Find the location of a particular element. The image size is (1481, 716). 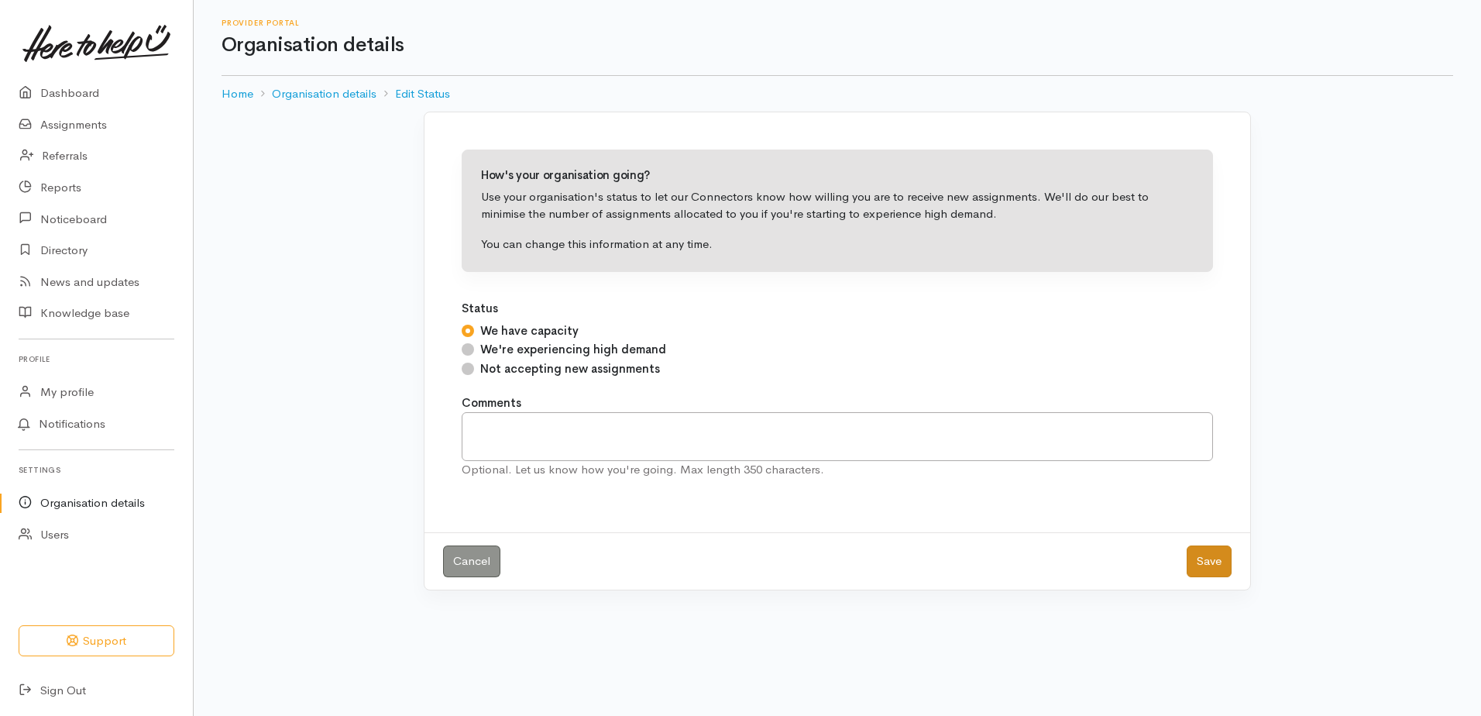

button: Save is located at coordinates (1209, 561).